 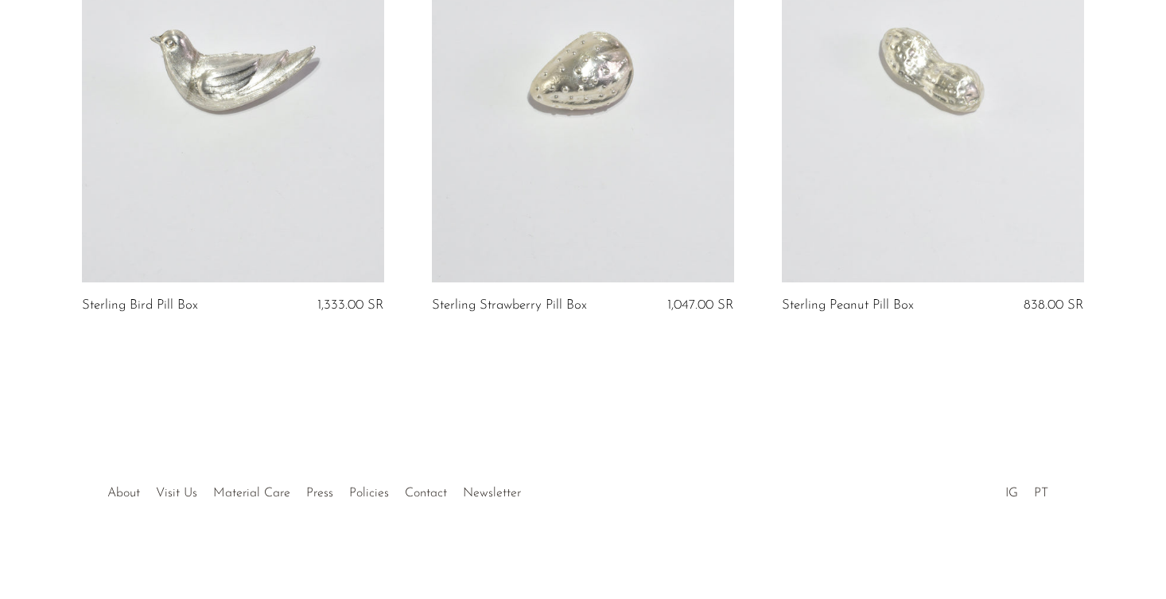 I want to click on a: Press, so click(x=320, y=493).